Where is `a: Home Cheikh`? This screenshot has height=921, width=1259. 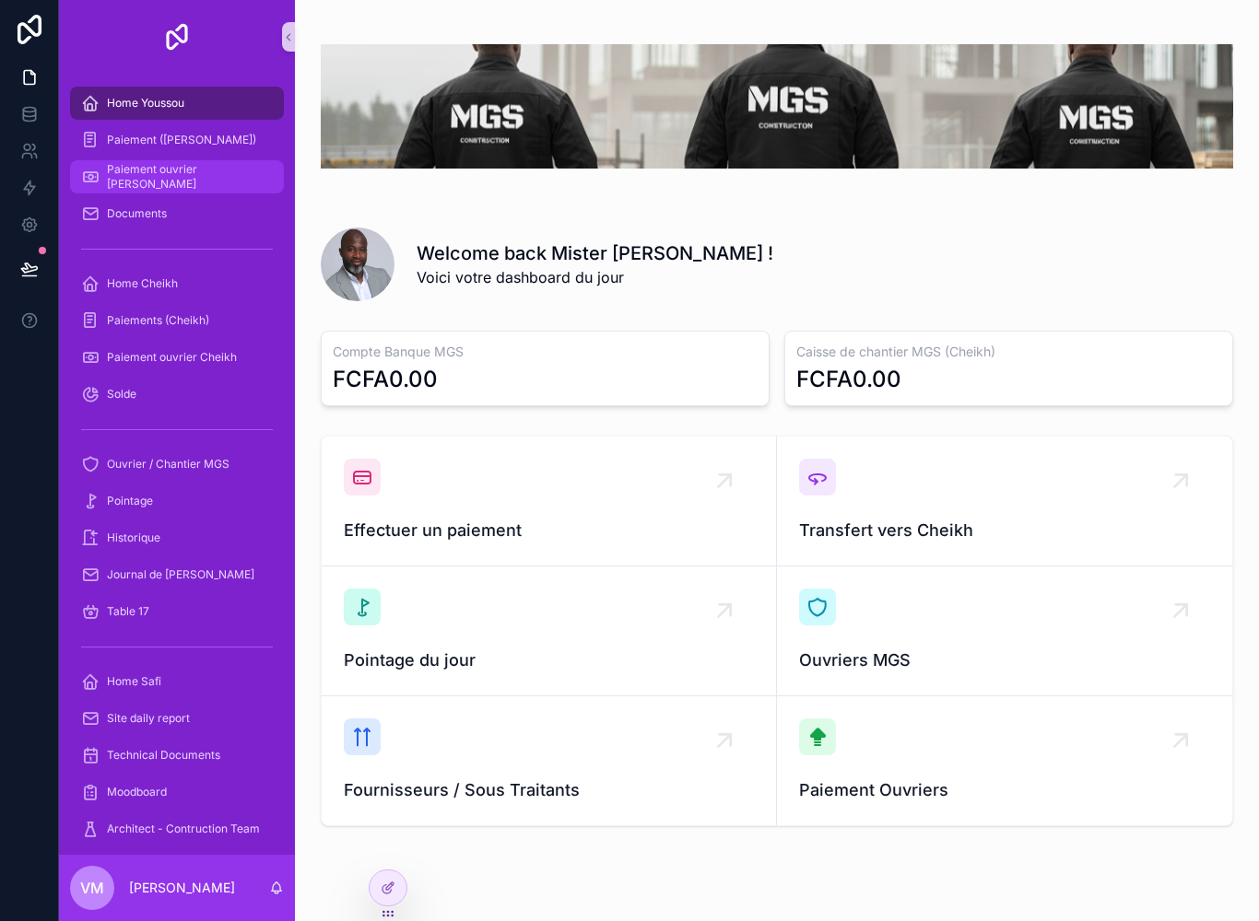
a: Home Cheikh is located at coordinates (177, 284).